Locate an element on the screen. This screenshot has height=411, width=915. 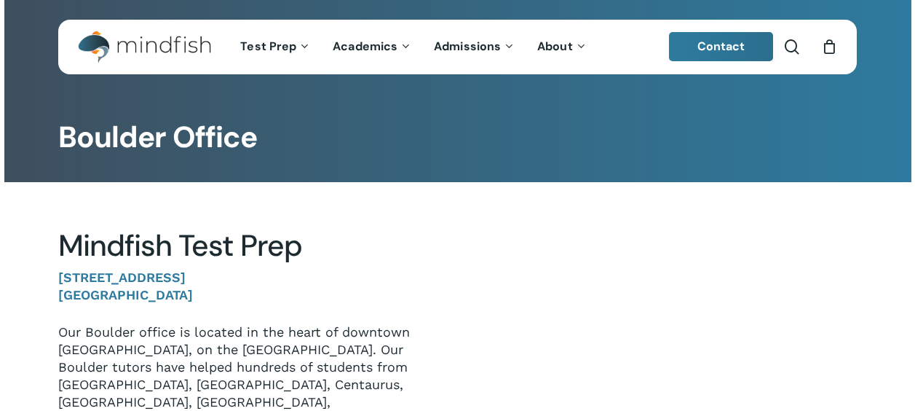
a: Test Prep is located at coordinates (275, 47).